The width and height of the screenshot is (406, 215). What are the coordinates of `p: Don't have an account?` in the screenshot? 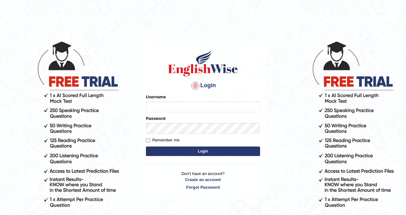 It's located at (203, 180).